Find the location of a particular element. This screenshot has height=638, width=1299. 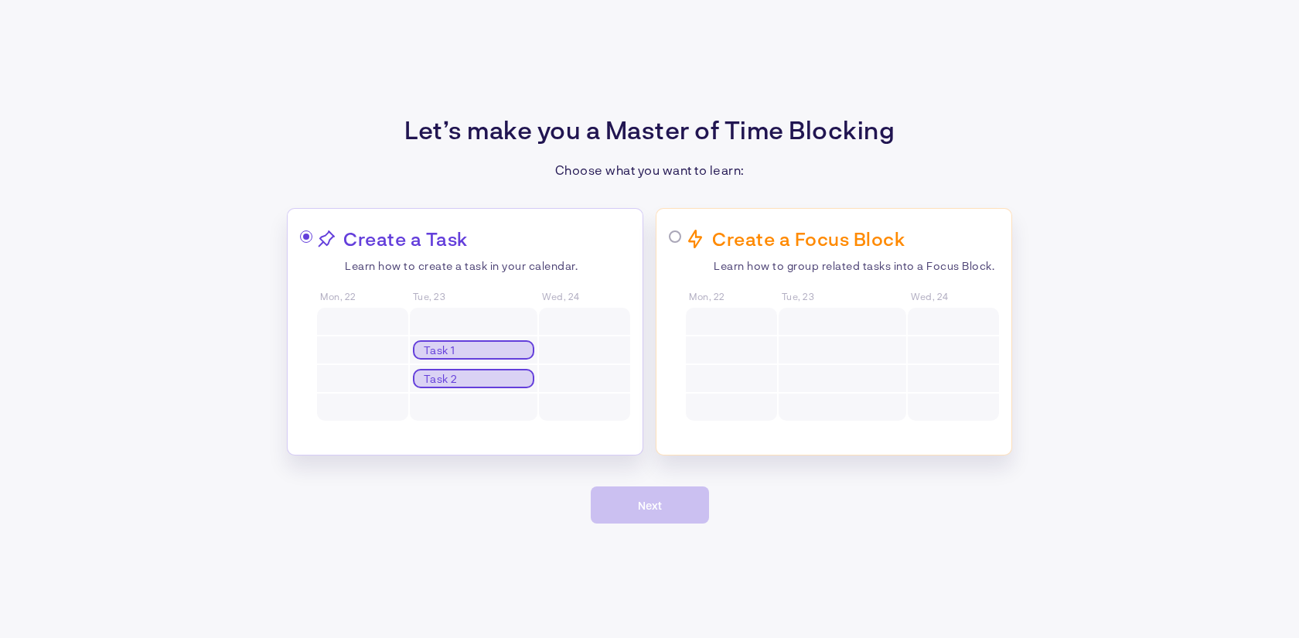

p: Let’s make you a Master of Time Blocking is located at coordinates (650, 129).